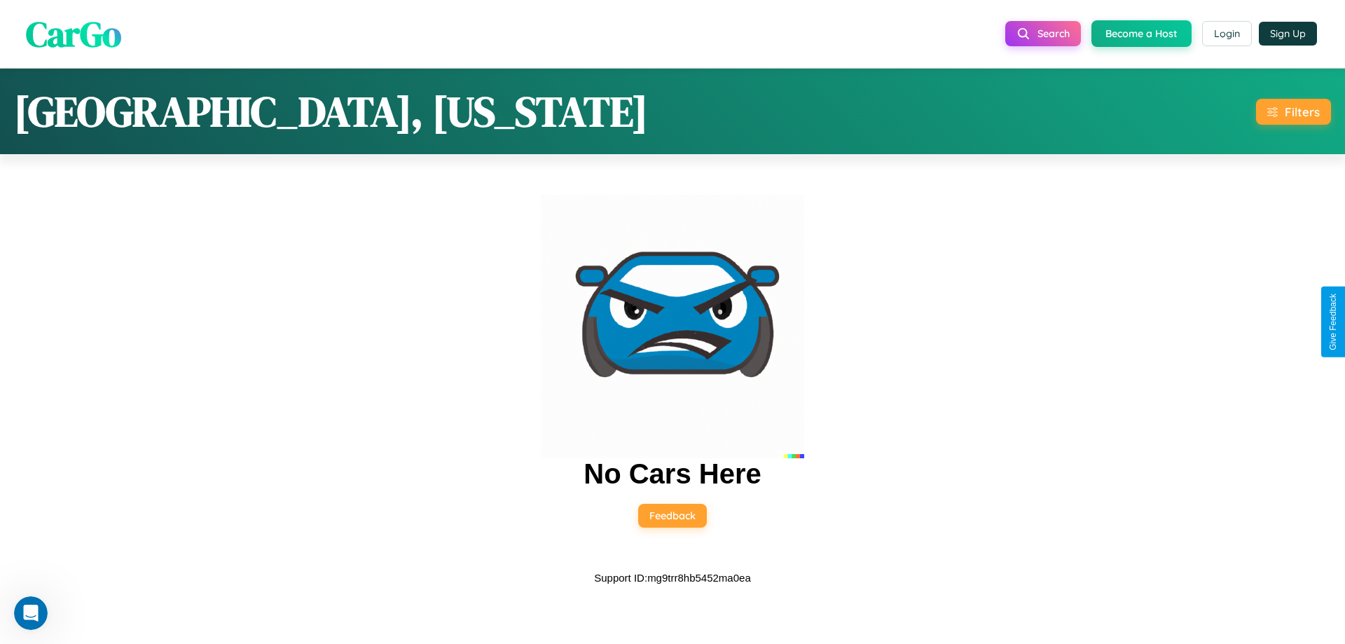  I want to click on p: Support ID: mg9trr8hb5452ma0ea, so click(672, 577).